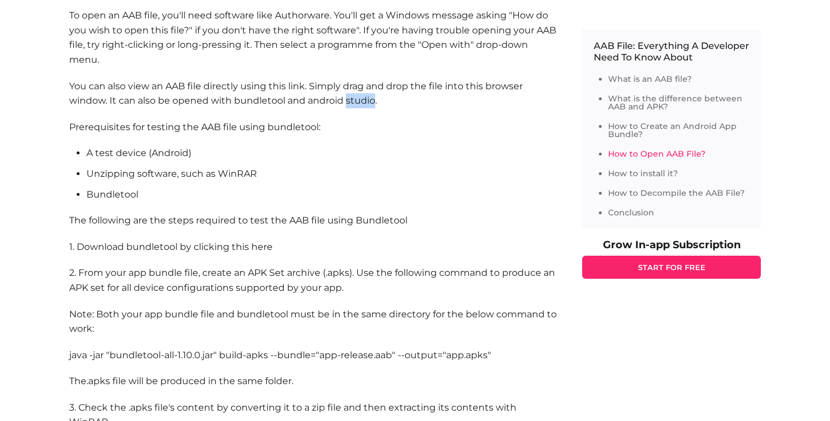  I want to click on p: AAB File: Everything A Developer Need To Know About, so click(671, 52).